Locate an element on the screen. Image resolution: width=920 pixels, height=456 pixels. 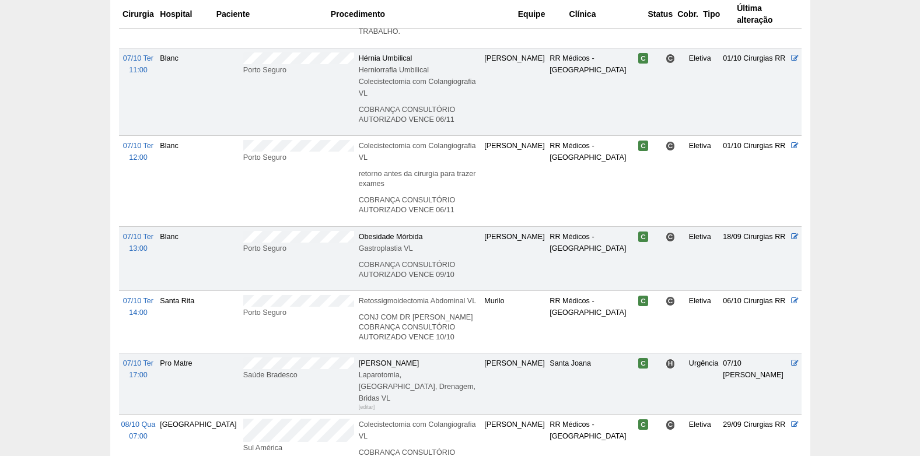
td: Santa Rita is located at coordinates (199, 322).